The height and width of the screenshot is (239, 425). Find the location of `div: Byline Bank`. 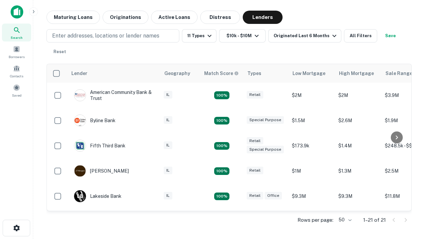

div: Byline Bank is located at coordinates (95, 121).